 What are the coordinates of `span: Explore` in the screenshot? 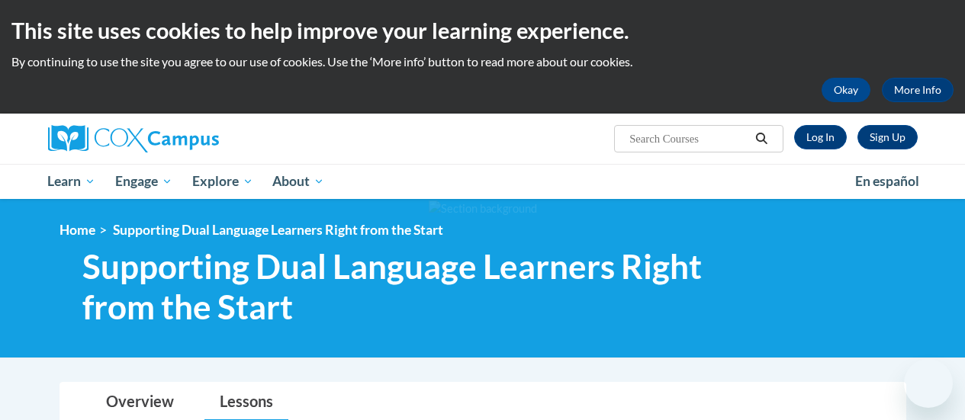 It's located at (223, 181).